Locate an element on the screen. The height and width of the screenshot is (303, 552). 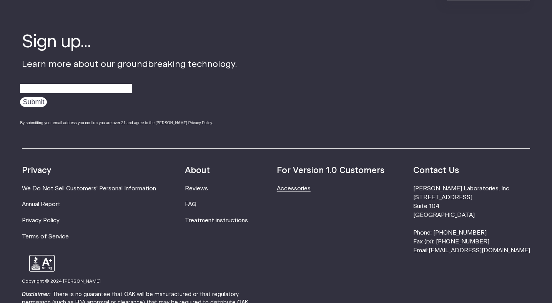
a: We Do Not Sell Customers' Personal Information is located at coordinates (89, 188).